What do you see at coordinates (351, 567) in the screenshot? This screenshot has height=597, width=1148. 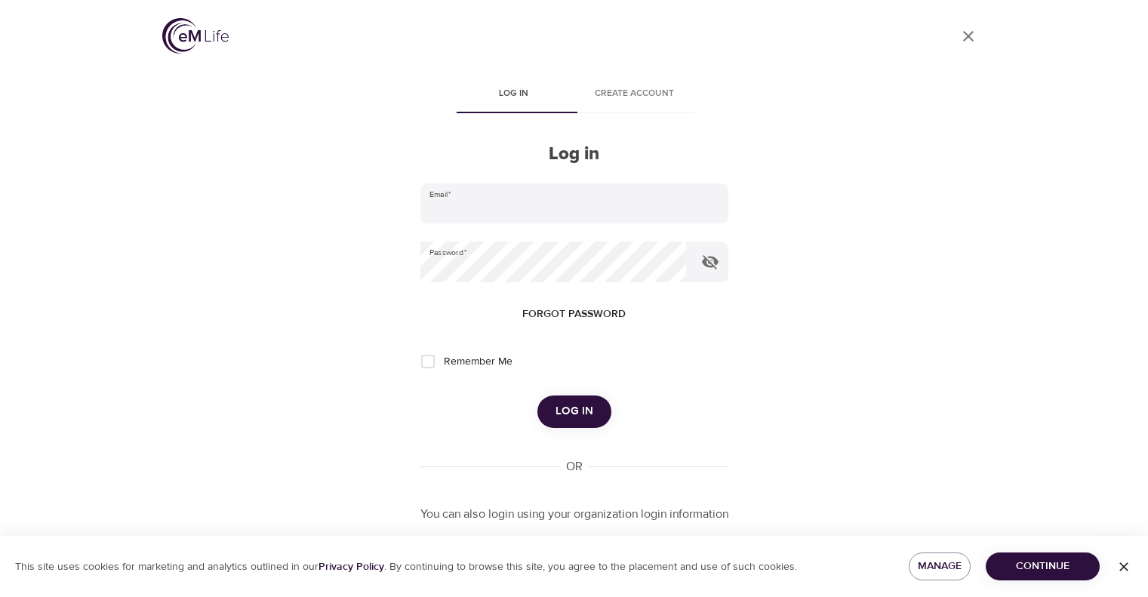 I see `b: Privacy Policy` at bounding box center [351, 567].